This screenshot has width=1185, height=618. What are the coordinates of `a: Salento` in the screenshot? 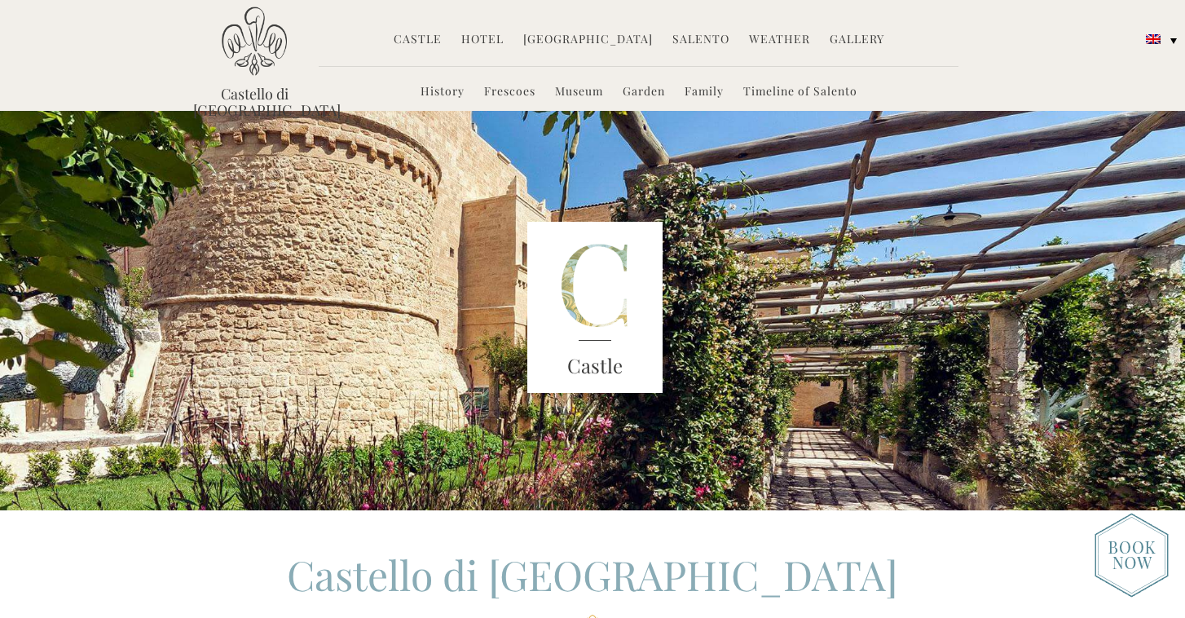 It's located at (701, 40).